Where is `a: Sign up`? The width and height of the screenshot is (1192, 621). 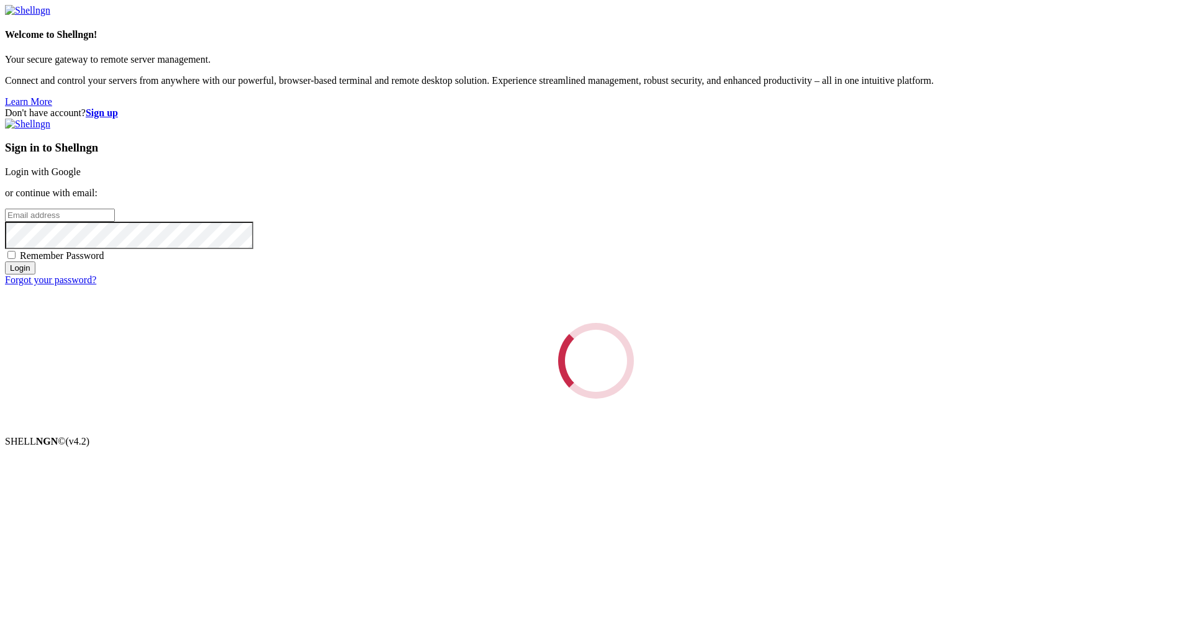 a: Sign up is located at coordinates (102, 112).